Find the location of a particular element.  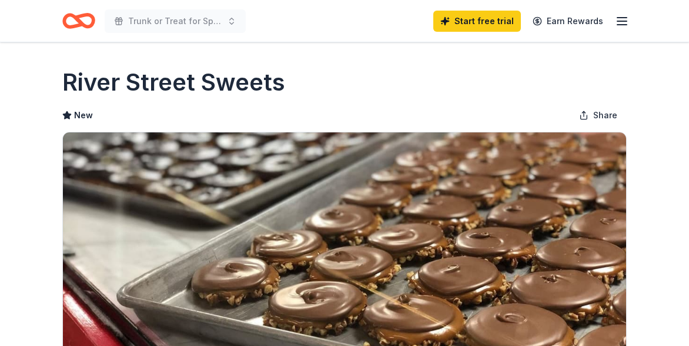

button: Trunk or Treat for Special Needs Families is located at coordinates (175, 21).